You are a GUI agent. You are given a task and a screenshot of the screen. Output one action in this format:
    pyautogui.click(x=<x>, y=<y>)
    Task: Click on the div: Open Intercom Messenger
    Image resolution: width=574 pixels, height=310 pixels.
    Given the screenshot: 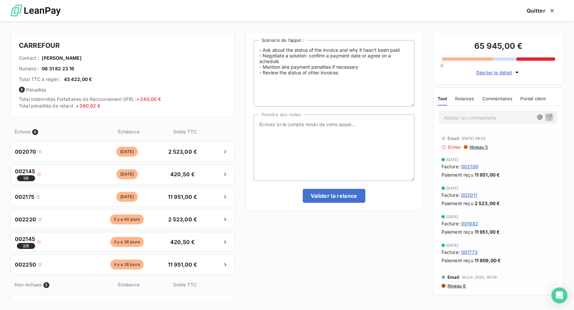 What is the action you would take?
    pyautogui.click(x=560, y=295)
    